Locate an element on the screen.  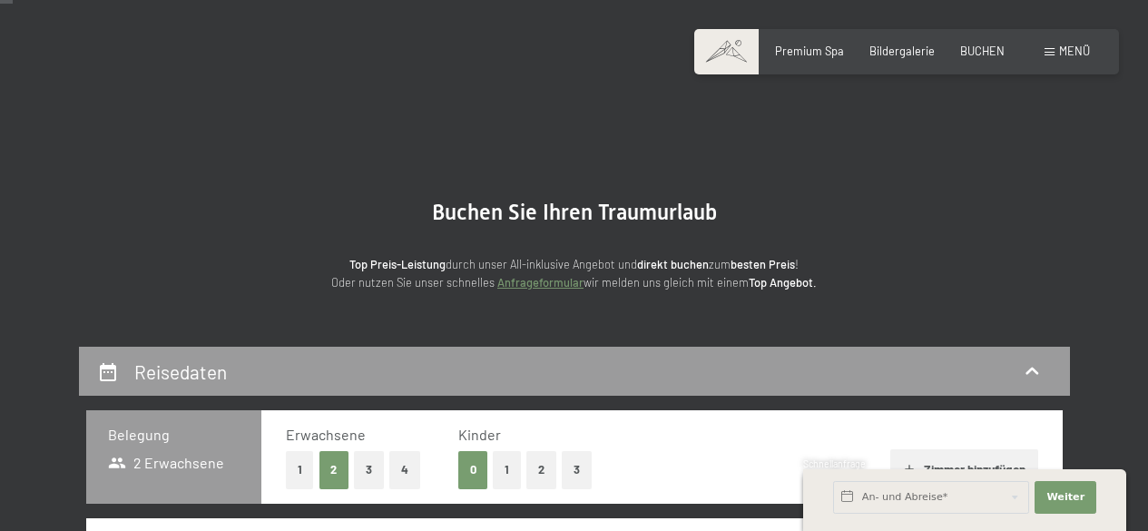
strong: Top Angebot. is located at coordinates (782, 282).